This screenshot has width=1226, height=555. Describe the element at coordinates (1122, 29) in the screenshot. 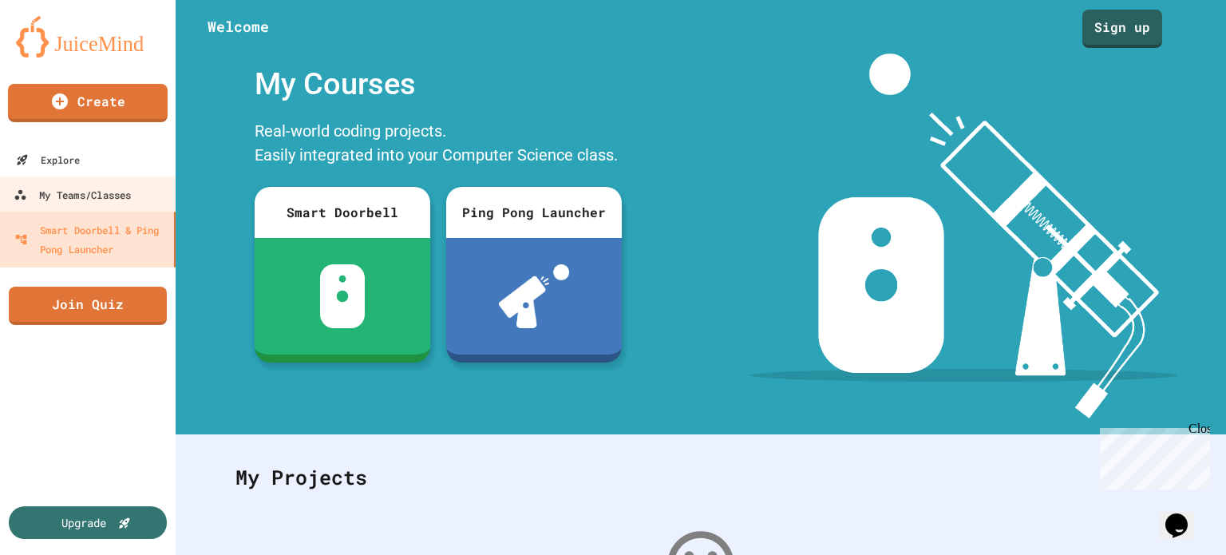

I see `a: Sign up` at that location.